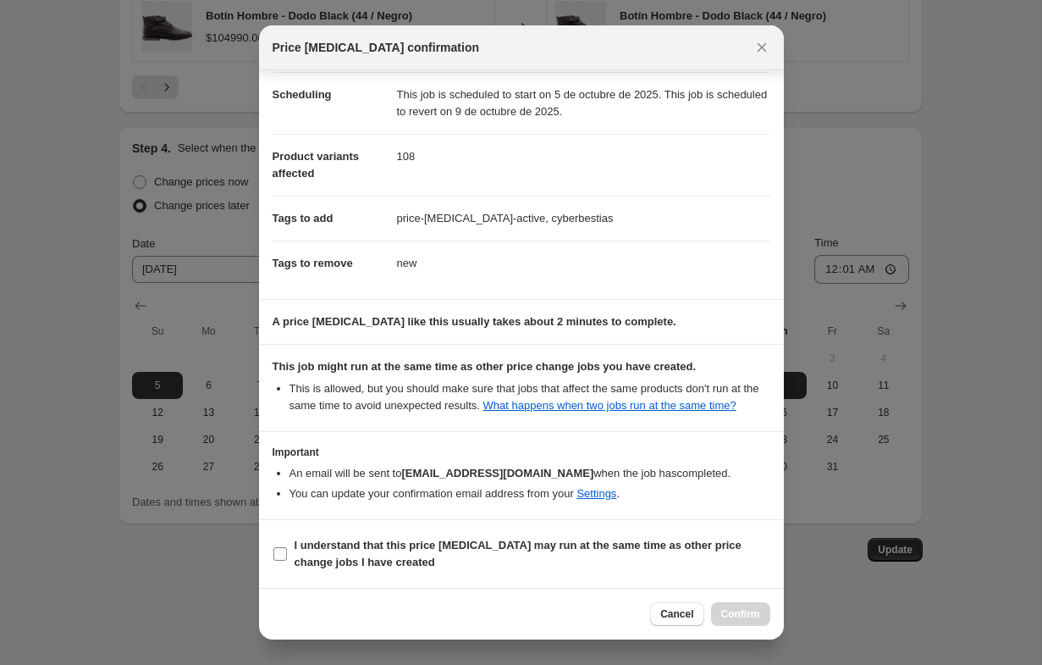 This screenshot has width=1042, height=665. I want to click on a: What happens when two jobs run at the same time?, so click(610, 405).